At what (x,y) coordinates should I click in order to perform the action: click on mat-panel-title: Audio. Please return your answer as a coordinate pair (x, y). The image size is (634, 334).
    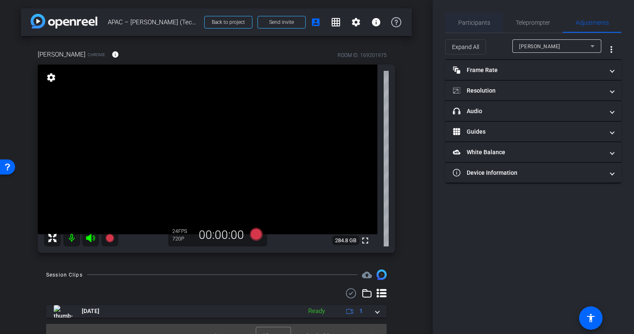
    Looking at the image, I should click on (528, 111).